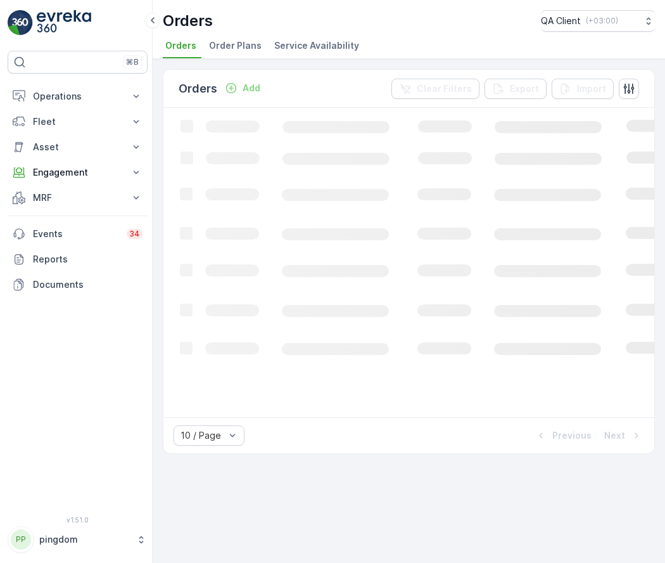 This screenshot has height=563, width=665. I want to click on div: PP, so click(21, 539).